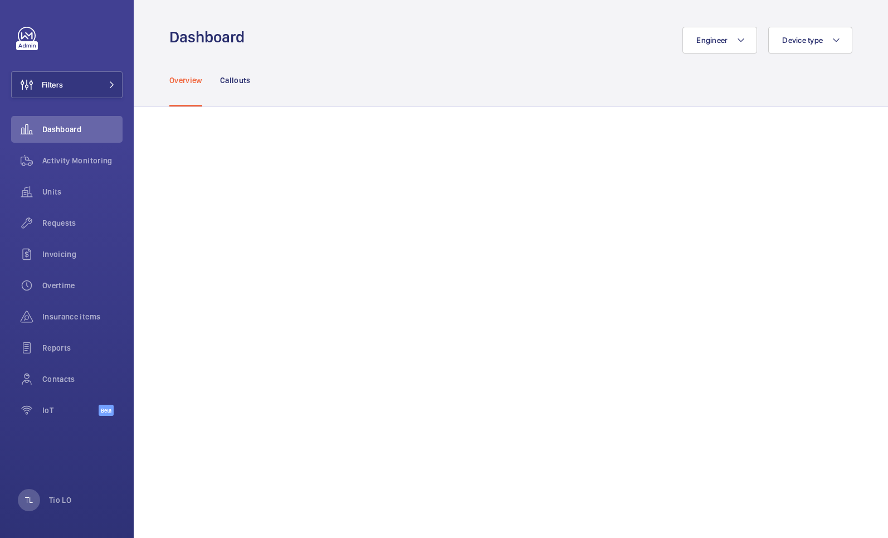 The height and width of the screenshot is (538, 888). I want to click on p: Overview, so click(186, 80).